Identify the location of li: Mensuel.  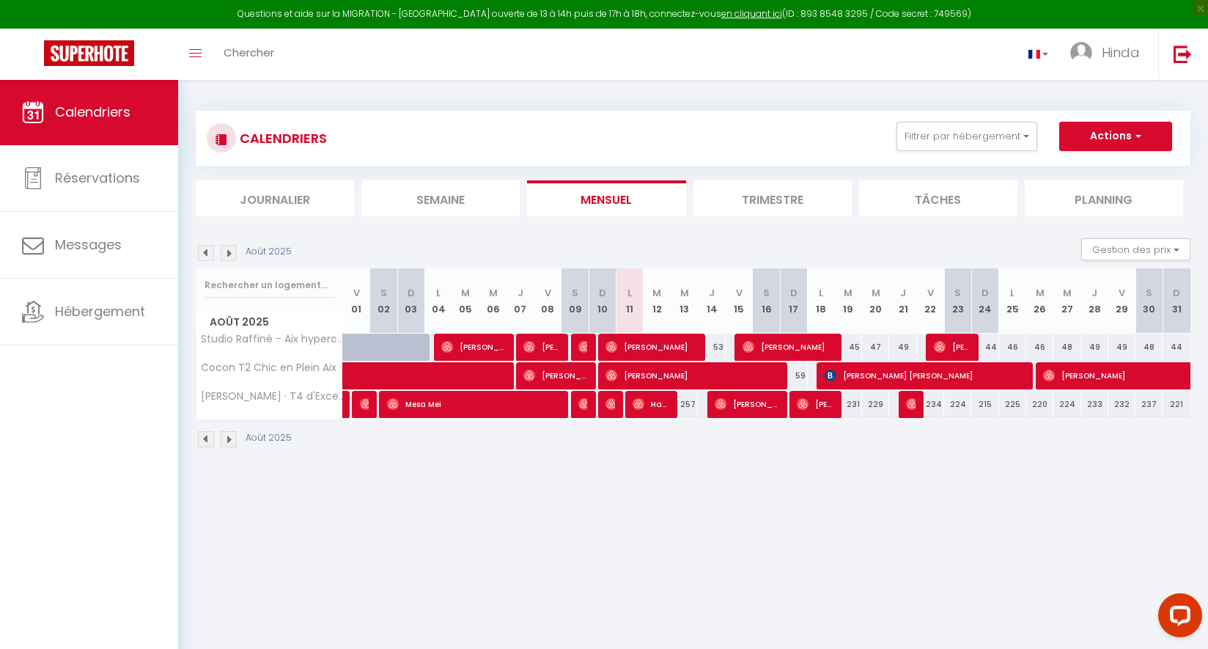
(606, 198).